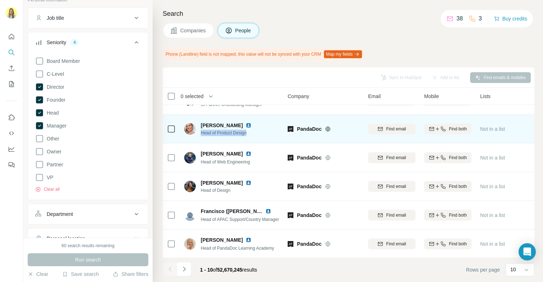 This screenshot has height=282, width=543. I want to click on span: Mobile, so click(431, 96).